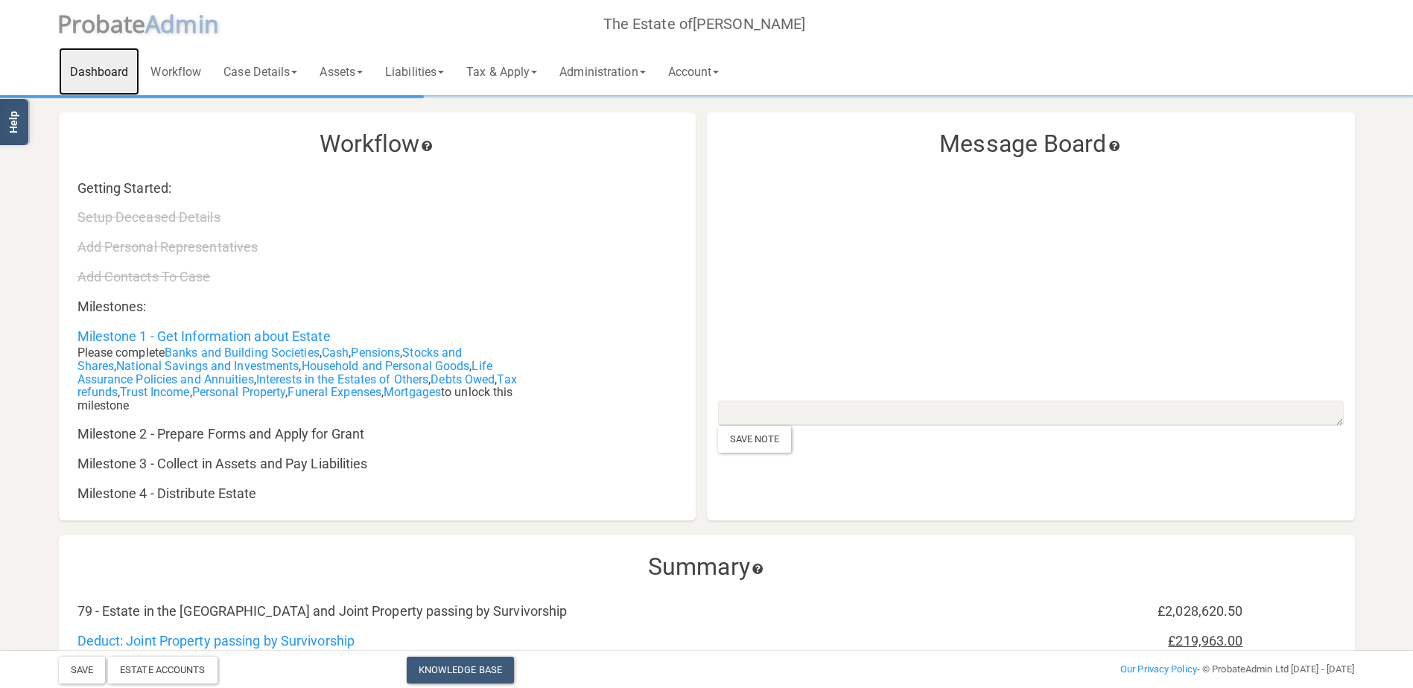 The width and height of the screenshot is (1413, 688). What do you see at coordinates (754, 439) in the screenshot?
I see `div: Save Note` at bounding box center [754, 439].